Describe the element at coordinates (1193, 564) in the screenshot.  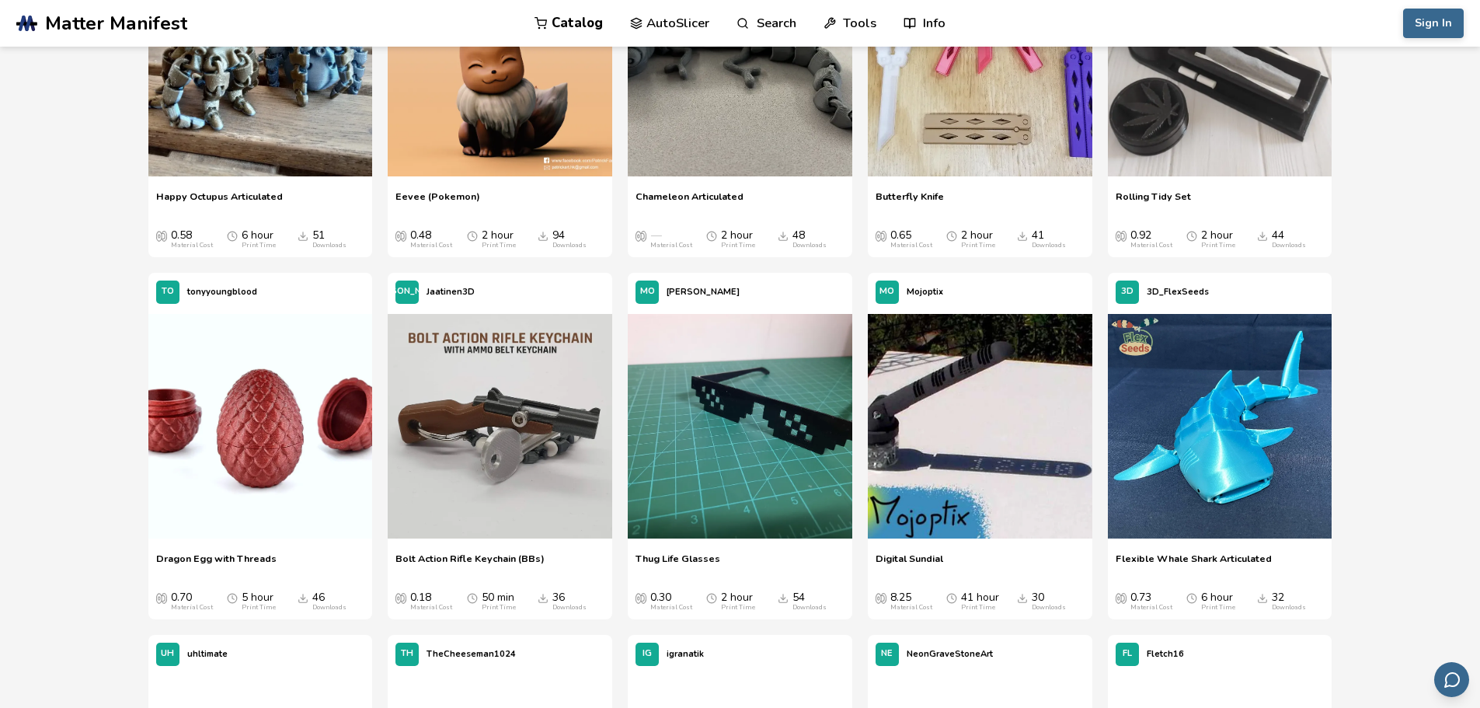
I see `span: Flexible Whale Shark Articulated` at that location.